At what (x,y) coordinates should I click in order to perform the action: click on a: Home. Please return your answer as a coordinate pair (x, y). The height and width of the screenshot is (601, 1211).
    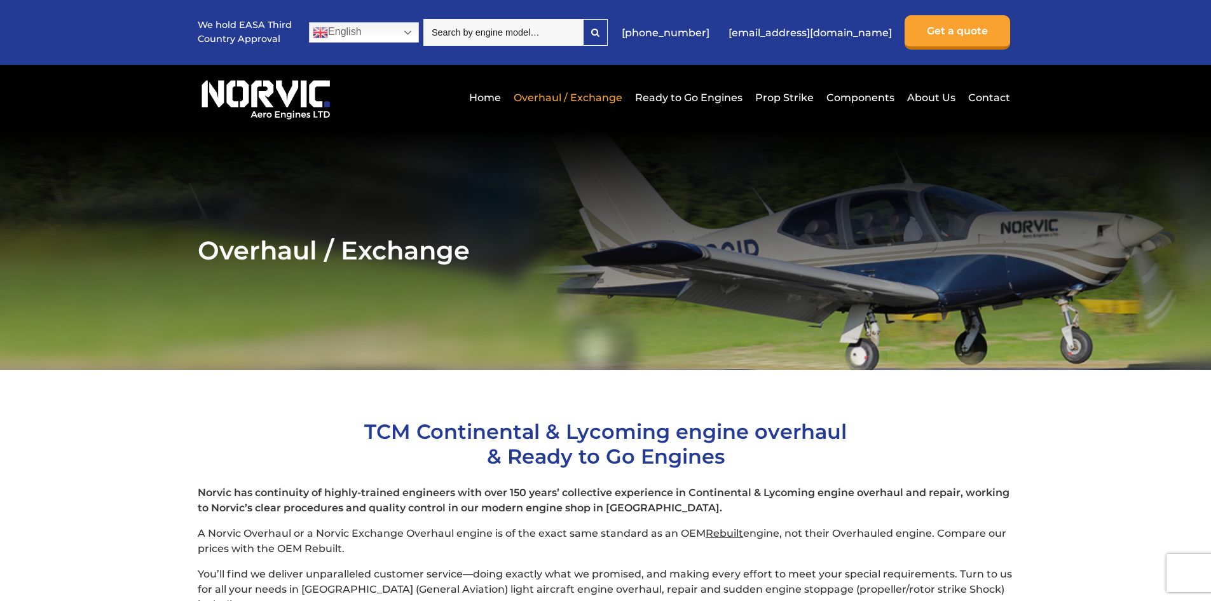
    Looking at the image, I should click on (485, 97).